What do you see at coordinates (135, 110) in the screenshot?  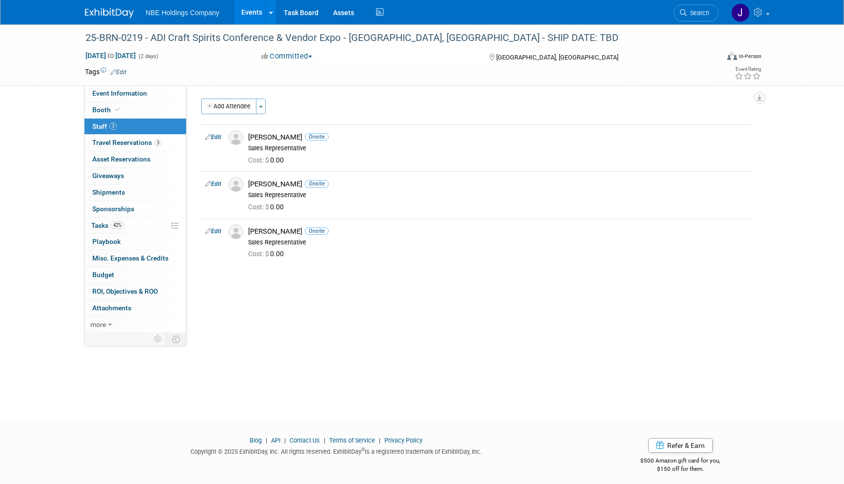 I see `a: Booth` at bounding box center [135, 110].